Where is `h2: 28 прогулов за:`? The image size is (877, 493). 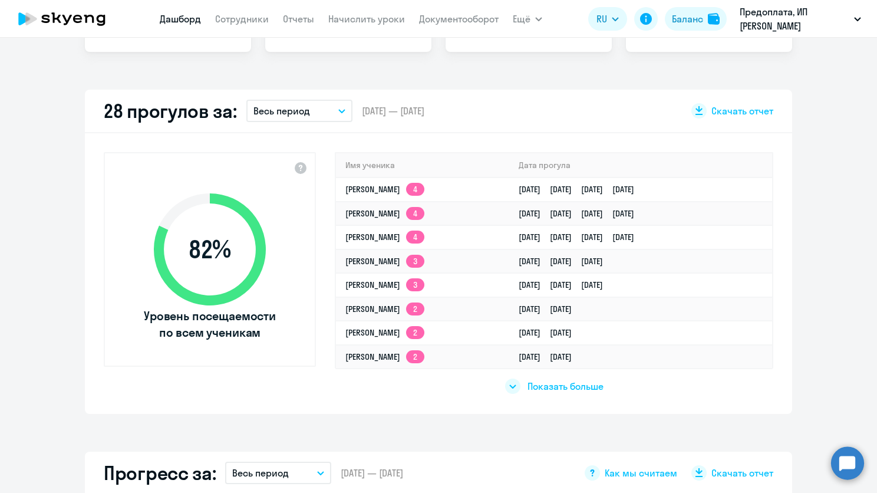
h2: 28 прогулов за: is located at coordinates (170, 111).